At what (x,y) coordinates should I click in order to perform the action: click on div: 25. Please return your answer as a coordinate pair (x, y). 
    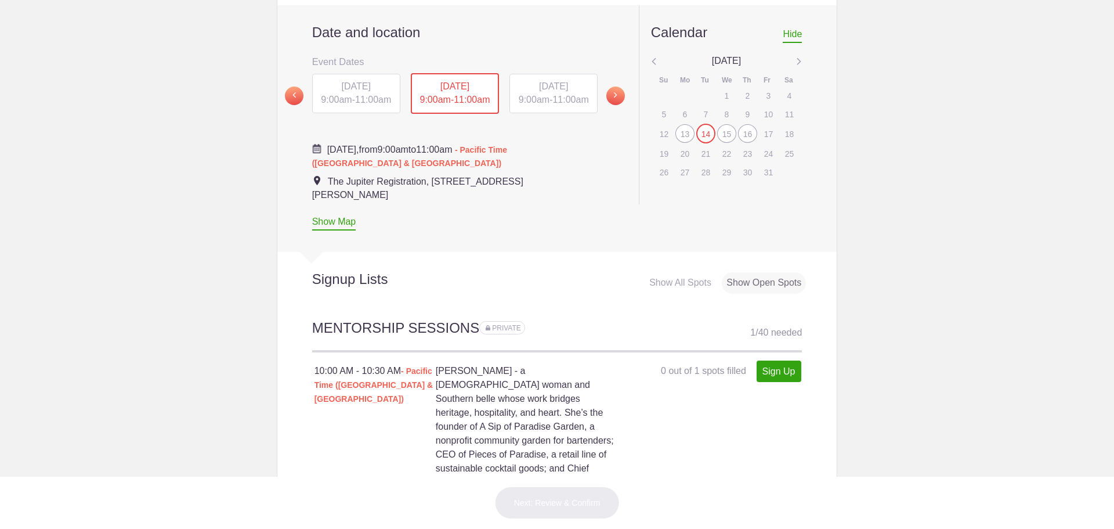
    Looking at the image, I should click on (789, 153).